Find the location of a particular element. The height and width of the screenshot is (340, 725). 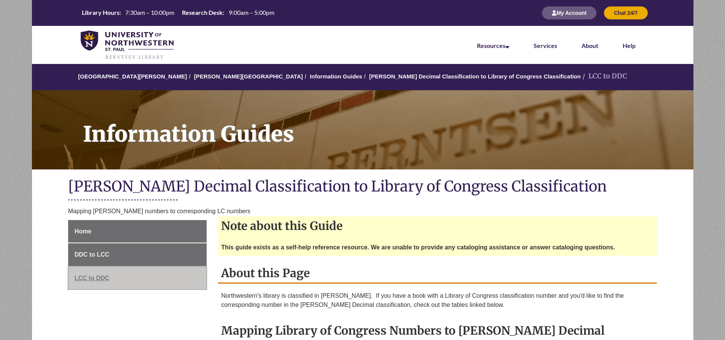

h1: Information Guides is located at coordinates (384, 125).